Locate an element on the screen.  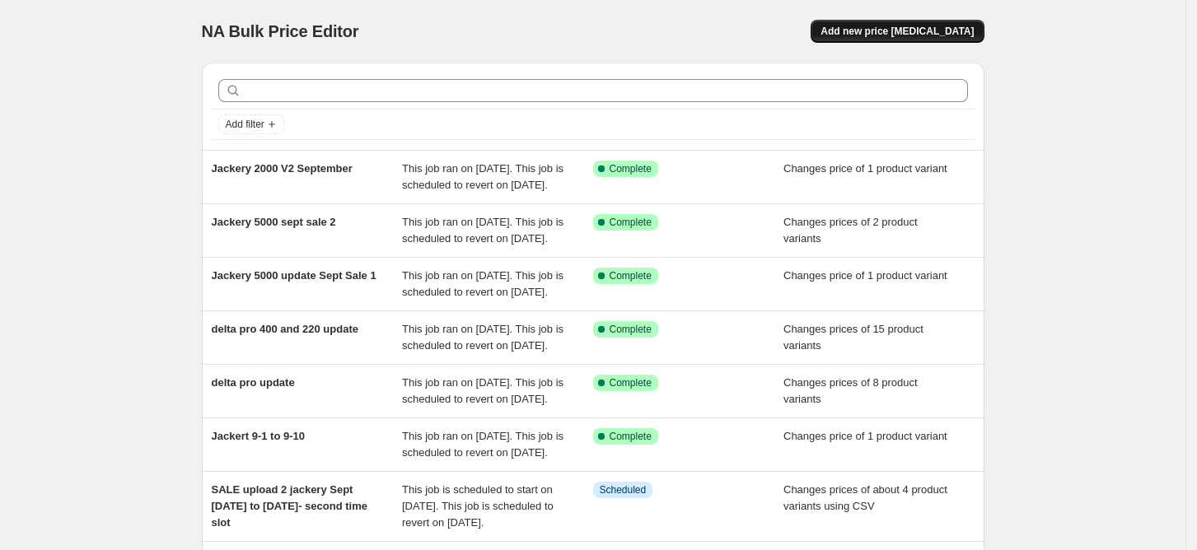
span: Changes prices of about 4 product variants using CSV is located at coordinates (865, 498).